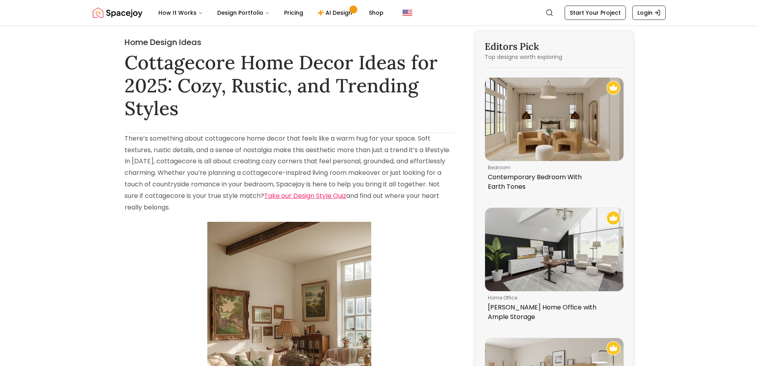 This screenshot has width=758, height=366. Describe the element at coordinates (289, 85) in the screenshot. I see `h1: Cottagecore Home Decor Ideas for 2025: Cozy, Rustic, and Trending Styles` at that location.